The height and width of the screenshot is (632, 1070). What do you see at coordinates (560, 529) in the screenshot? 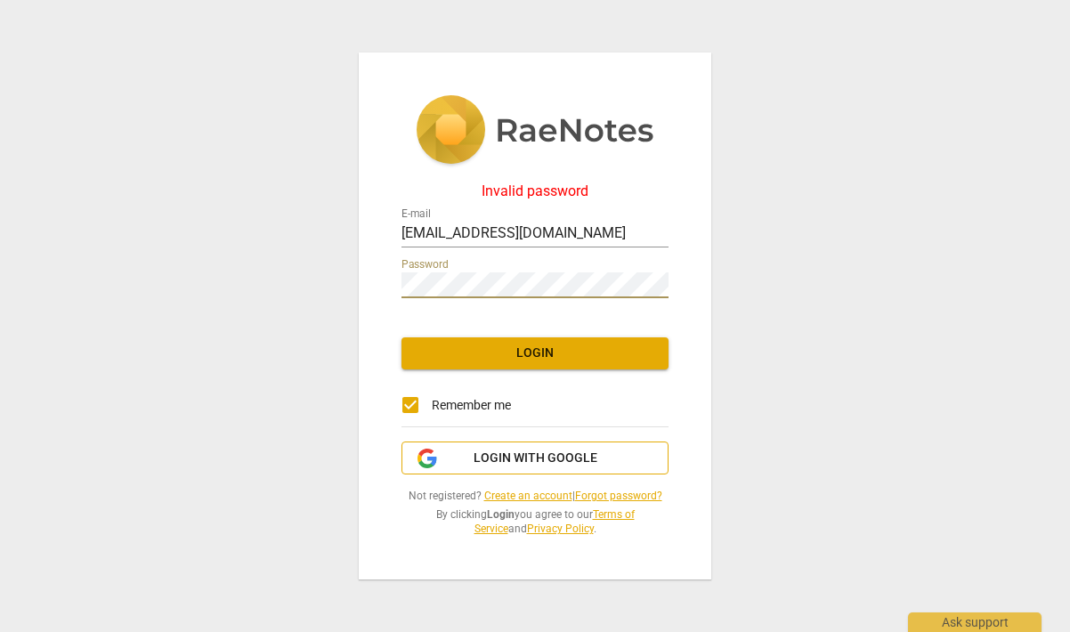
I see `a: Privacy Policy` at bounding box center [560, 529].